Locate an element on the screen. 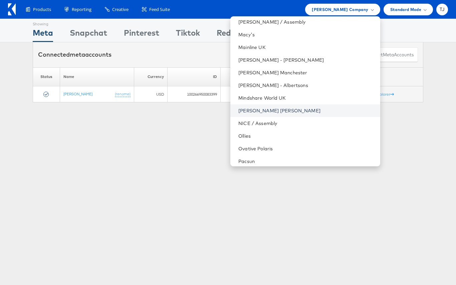 The image size is (456, 285). span: Products is located at coordinates (42, 9).